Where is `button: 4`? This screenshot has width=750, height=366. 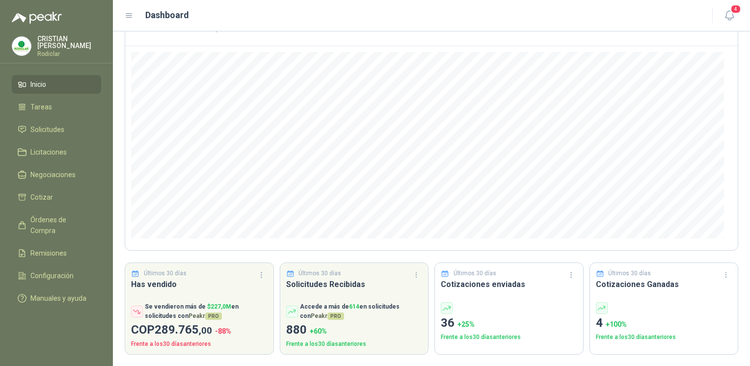 button: 4 is located at coordinates (729, 16).